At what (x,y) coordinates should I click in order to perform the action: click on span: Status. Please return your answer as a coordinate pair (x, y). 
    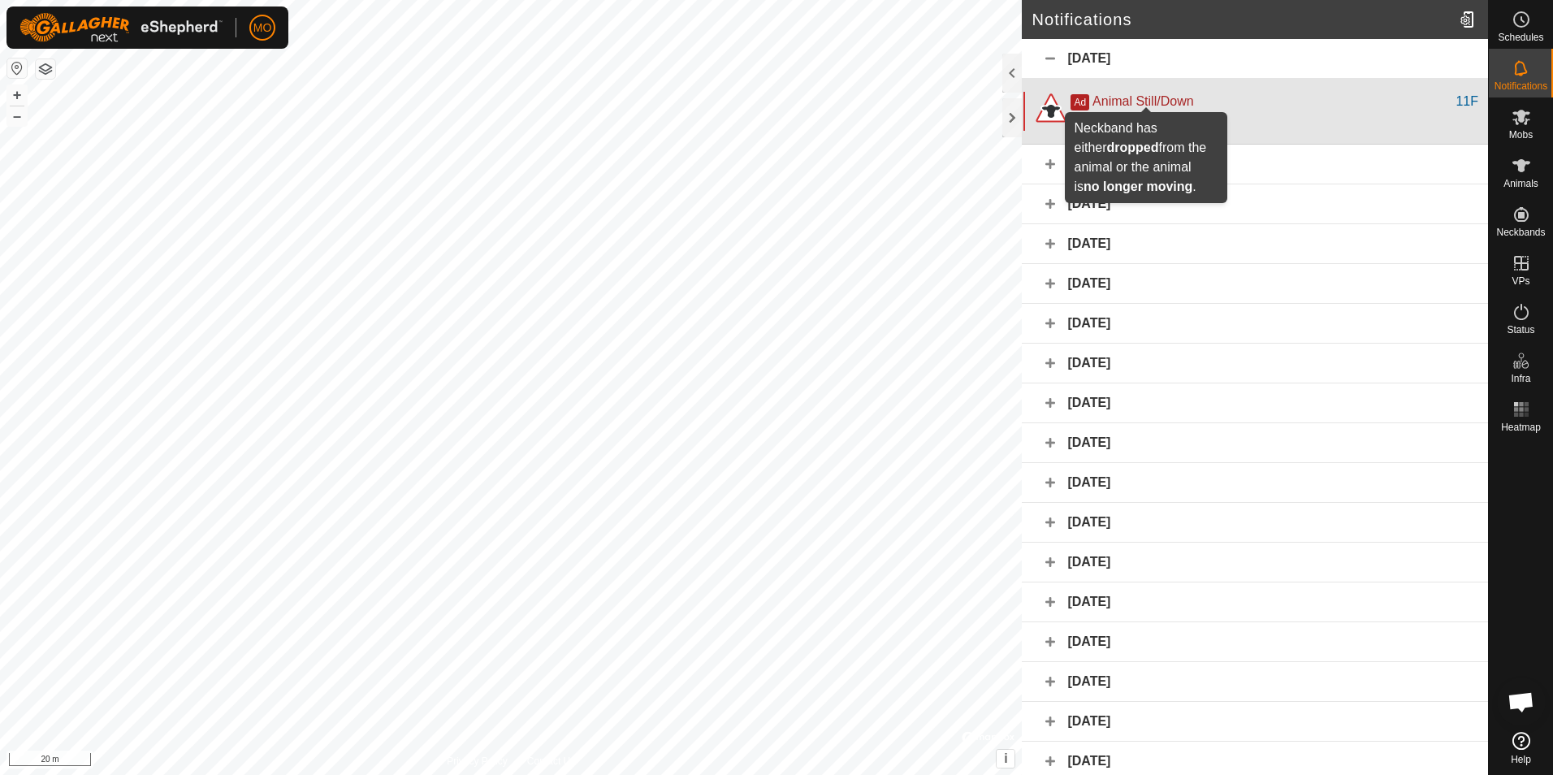
    Looking at the image, I should click on (1521, 330).